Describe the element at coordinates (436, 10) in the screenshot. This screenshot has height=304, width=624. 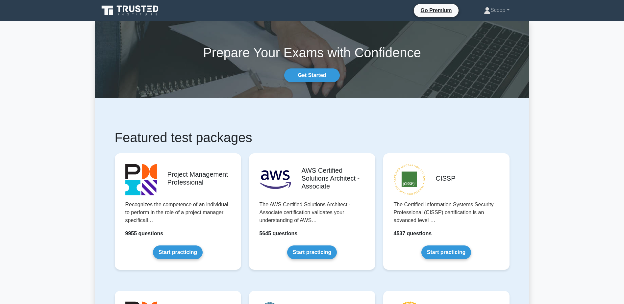
I see `a: Go Premium` at that location.